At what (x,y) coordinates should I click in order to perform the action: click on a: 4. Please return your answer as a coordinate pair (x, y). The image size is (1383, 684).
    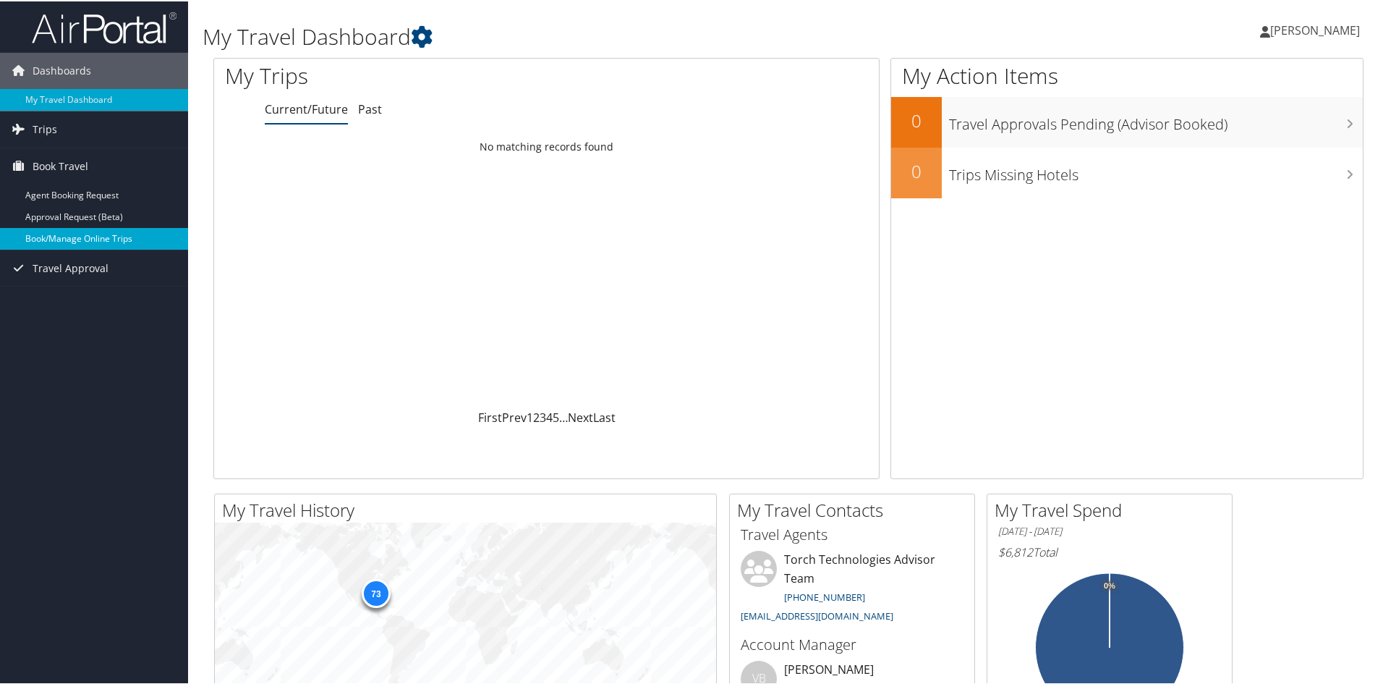
    Looking at the image, I should click on (549, 416).